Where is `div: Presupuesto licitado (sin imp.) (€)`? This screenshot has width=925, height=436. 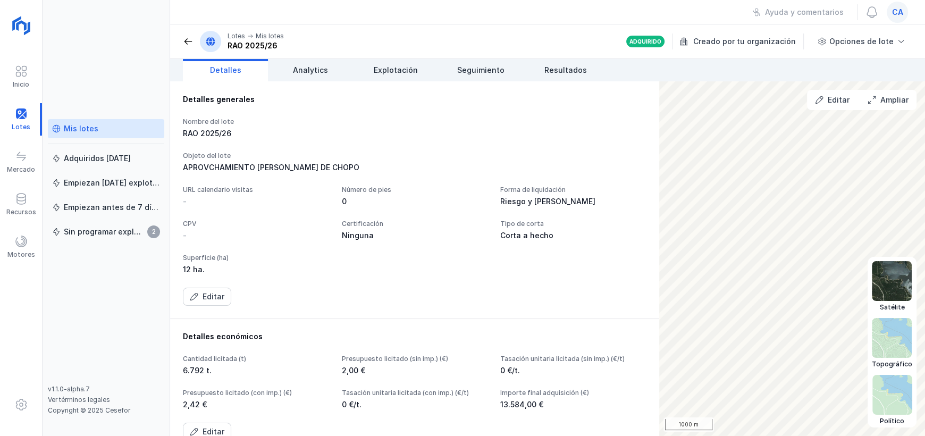 div: Presupuesto licitado (sin imp.) (€) is located at coordinates (415, 359).